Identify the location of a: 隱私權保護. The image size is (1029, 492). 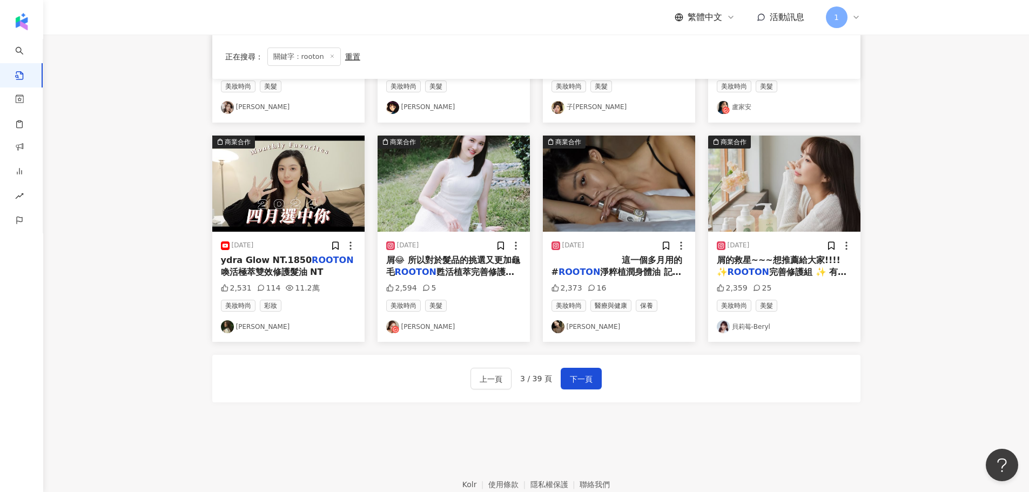
(555, 485).